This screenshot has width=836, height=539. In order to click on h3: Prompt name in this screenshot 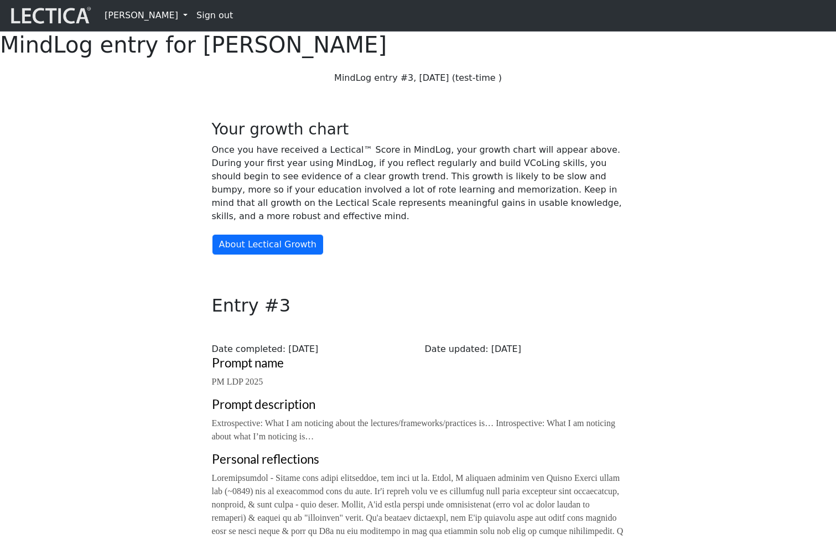, I will do `click(418, 363)`.